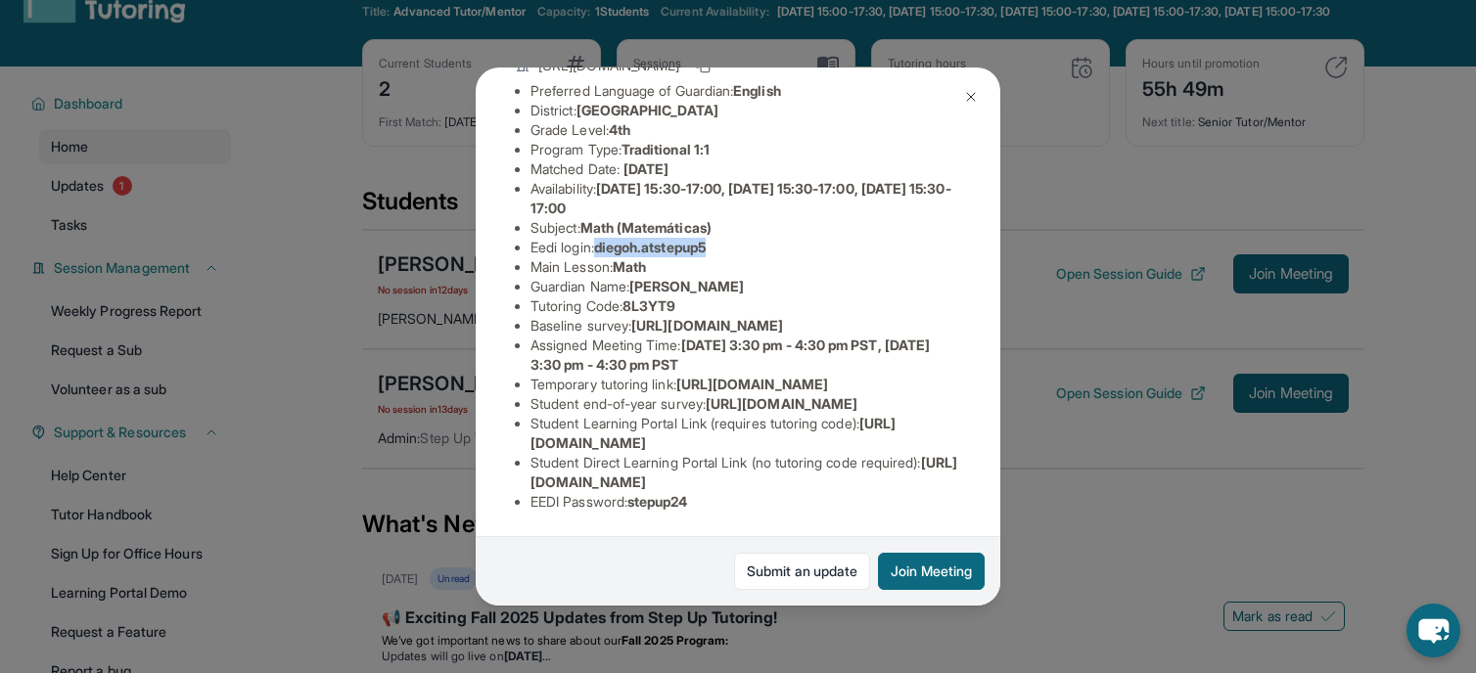  What do you see at coordinates (746, 355) in the screenshot?
I see `li: Assigned Meeting Time :` at bounding box center [746, 355].